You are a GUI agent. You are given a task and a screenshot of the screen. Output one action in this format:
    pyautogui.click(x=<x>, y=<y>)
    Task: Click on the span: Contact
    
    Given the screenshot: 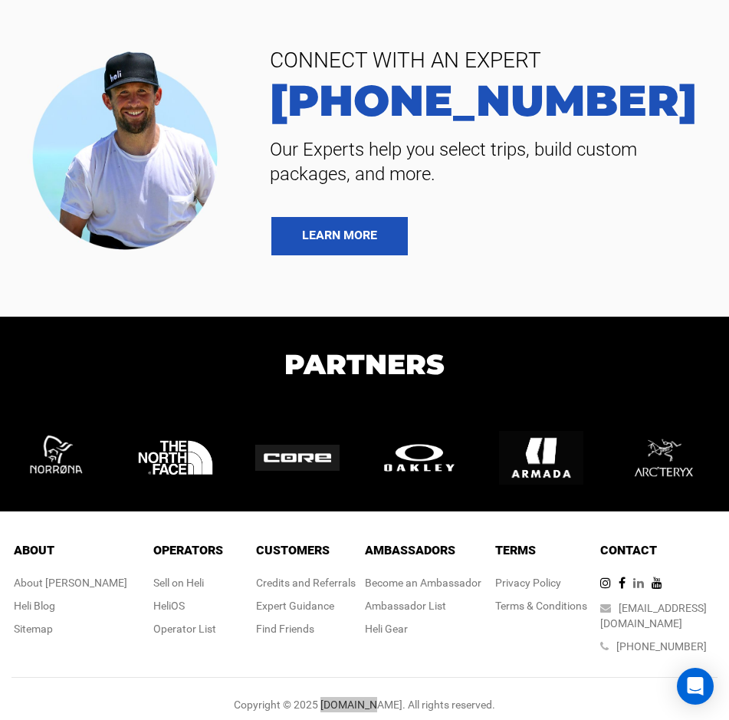 What is the action you would take?
    pyautogui.click(x=629, y=550)
    